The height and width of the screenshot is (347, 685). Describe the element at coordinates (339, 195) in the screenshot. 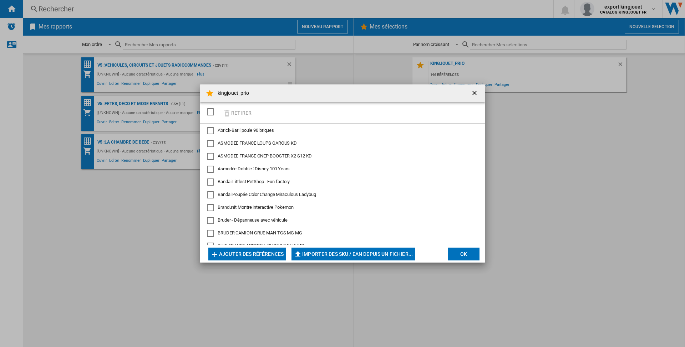

I see `md-checkbox: Bandai Poupée Color Change Miraculous Ladybug` at that location.